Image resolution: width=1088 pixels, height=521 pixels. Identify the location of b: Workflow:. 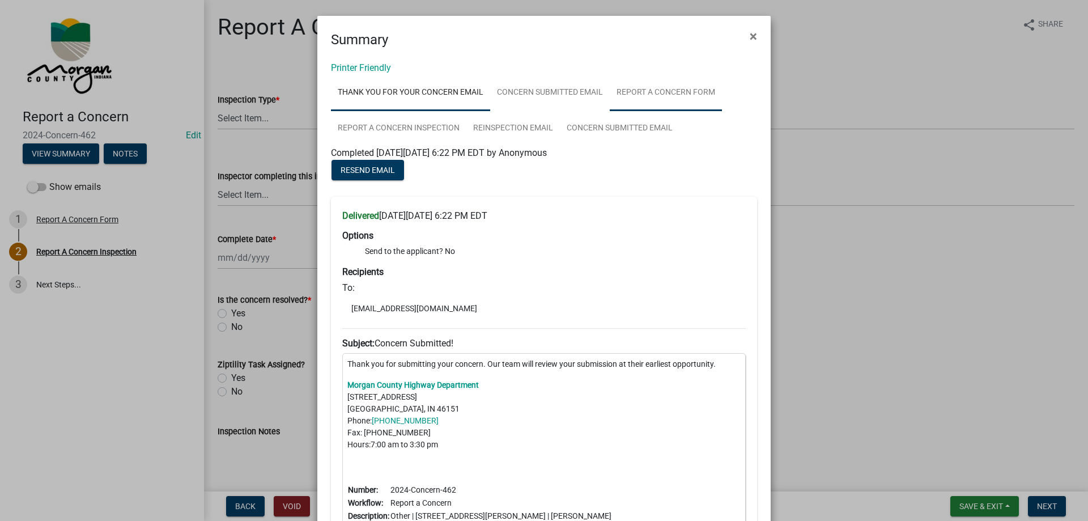
(366, 503).